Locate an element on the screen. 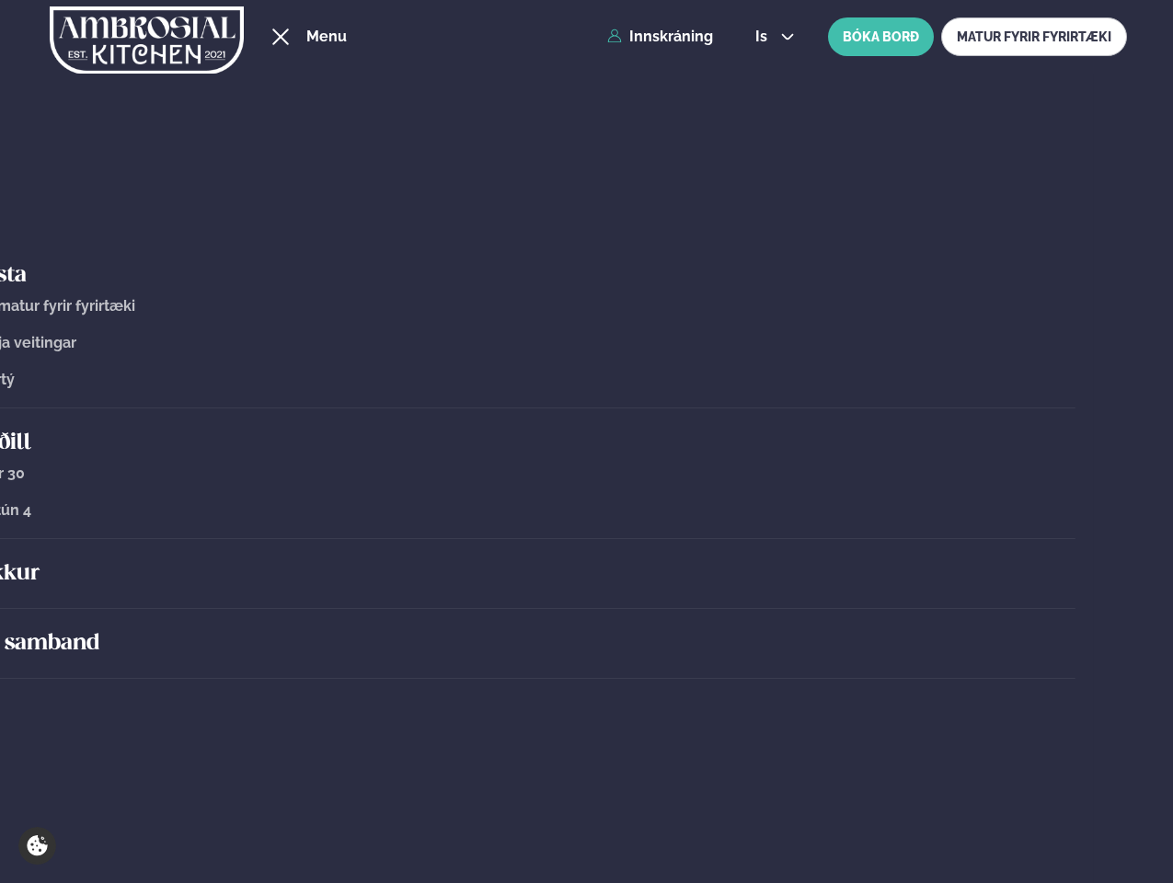  a: Cookie settings is located at coordinates (37, 845).